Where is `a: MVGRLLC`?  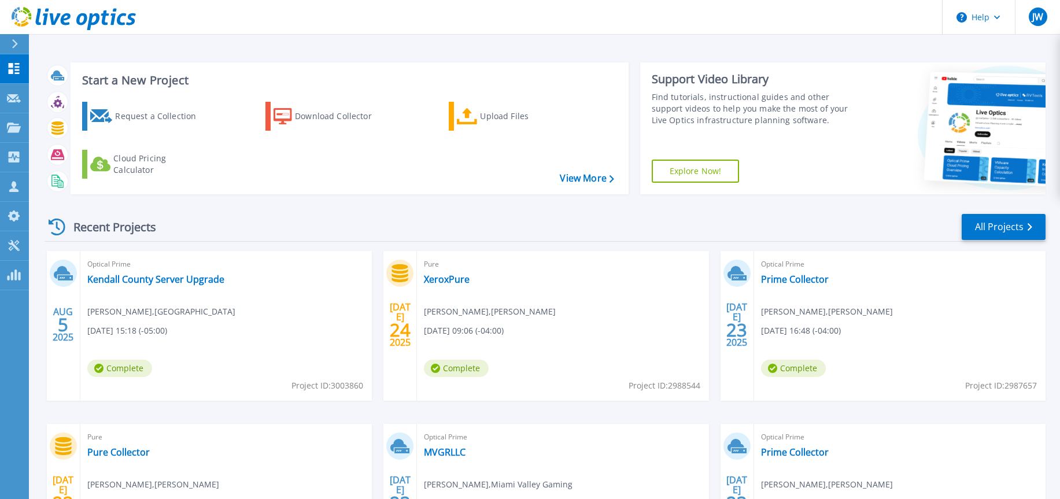
a: MVGRLLC is located at coordinates (445, 452).